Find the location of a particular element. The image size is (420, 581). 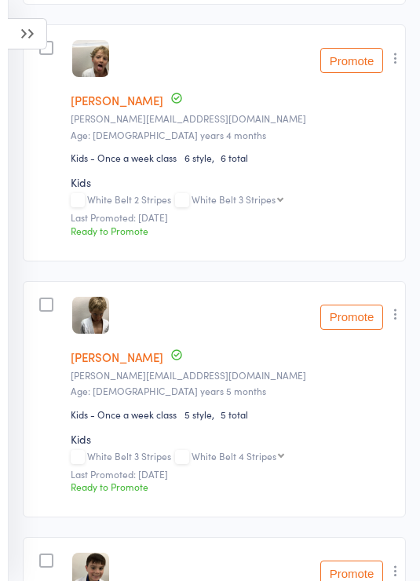

img: image1745303344.png is located at coordinates (90, 315).